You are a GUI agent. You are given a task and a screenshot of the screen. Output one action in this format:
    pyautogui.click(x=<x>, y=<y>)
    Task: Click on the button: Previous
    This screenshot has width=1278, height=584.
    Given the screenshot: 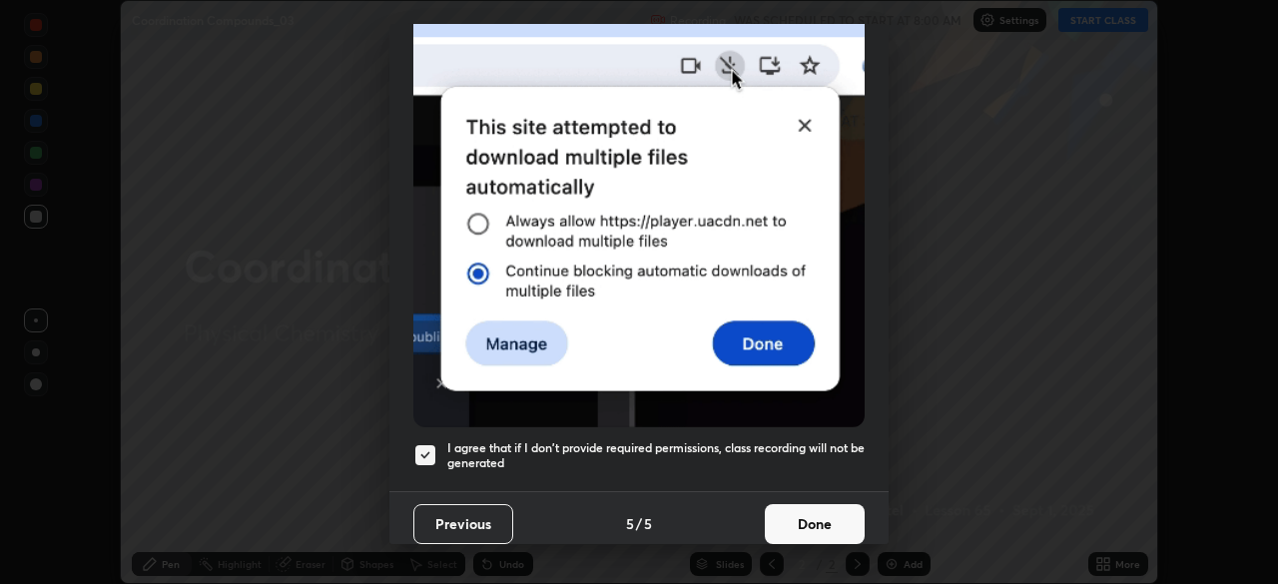 What is the action you would take?
    pyautogui.click(x=463, y=524)
    